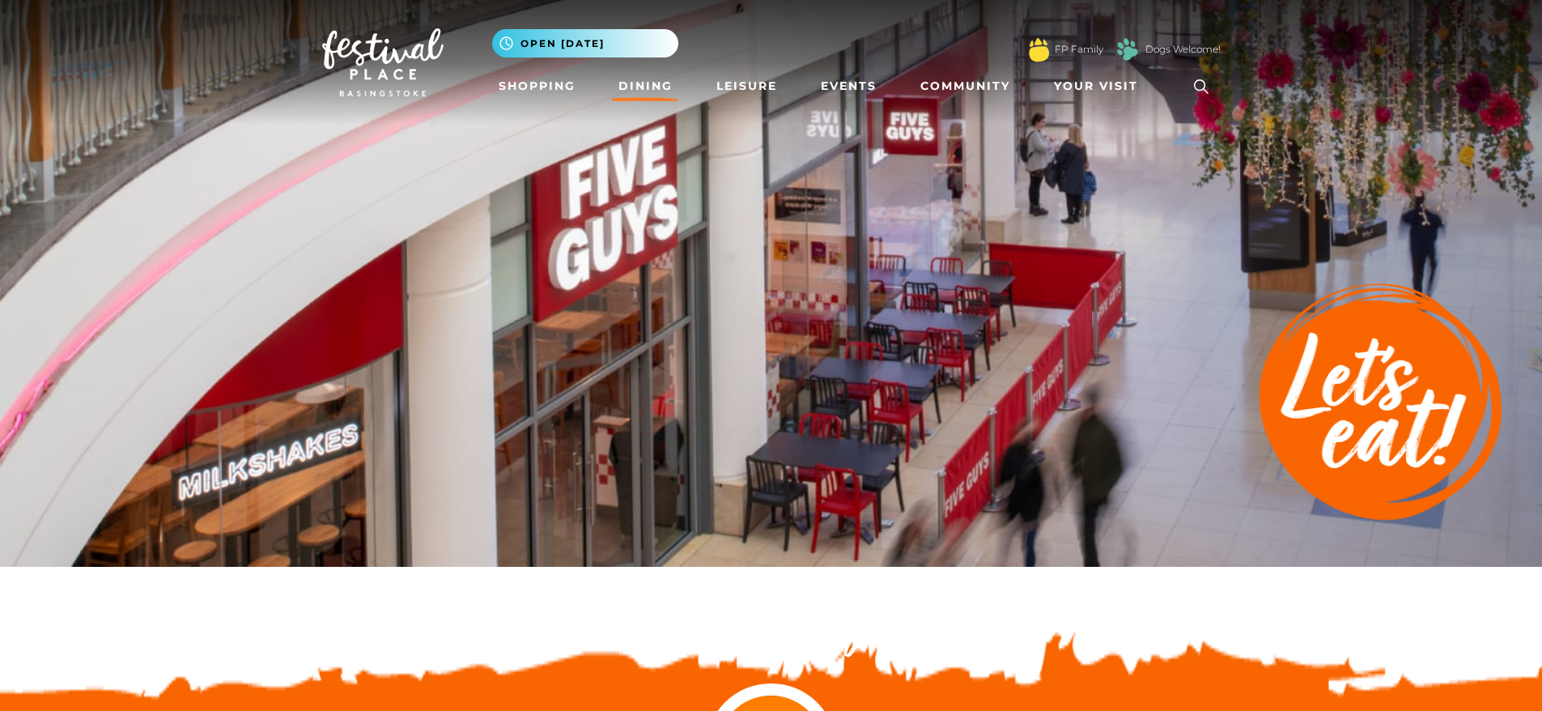 Image resolution: width=1542 pixels, height=711 pixels. I want to click on a: FP Family, so click(1079, 49).